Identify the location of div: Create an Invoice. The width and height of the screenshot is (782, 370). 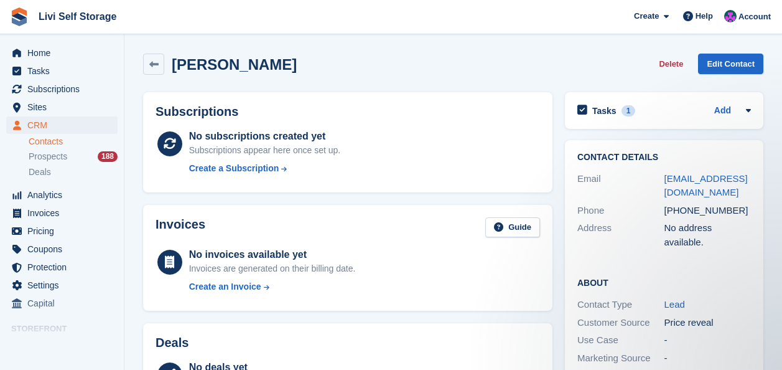
(225, 286).